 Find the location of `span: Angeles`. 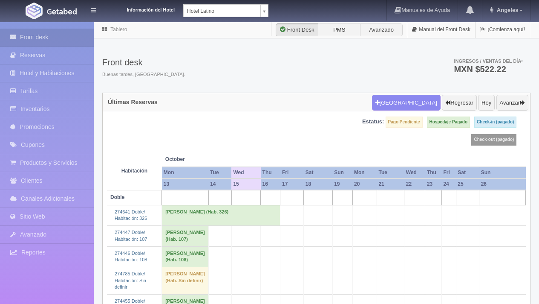

span: Angeles is located at coordinates (507, 10).